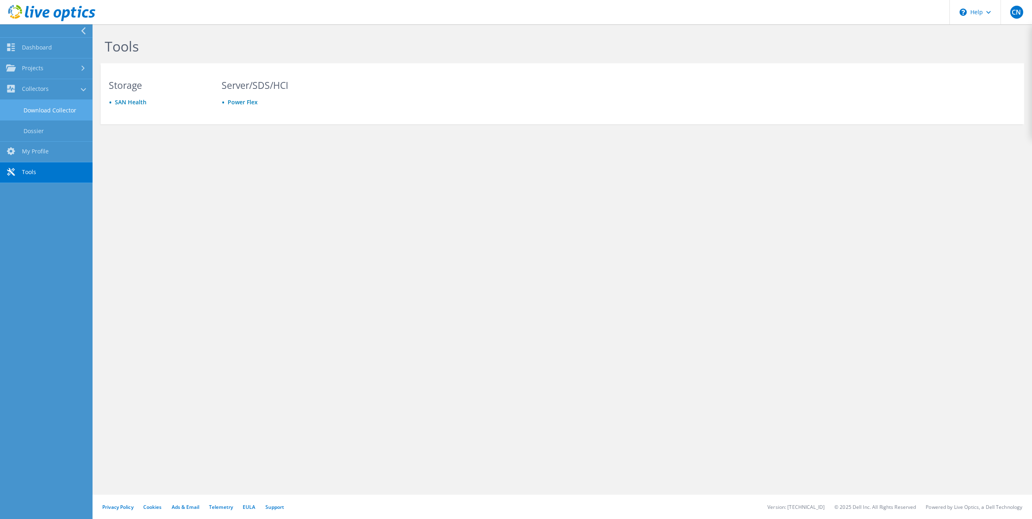 This screenshot has width=1032, height=519. I want to click on li: © 2025 Dell Inc. All Rights Reserved, so click(875, 507).